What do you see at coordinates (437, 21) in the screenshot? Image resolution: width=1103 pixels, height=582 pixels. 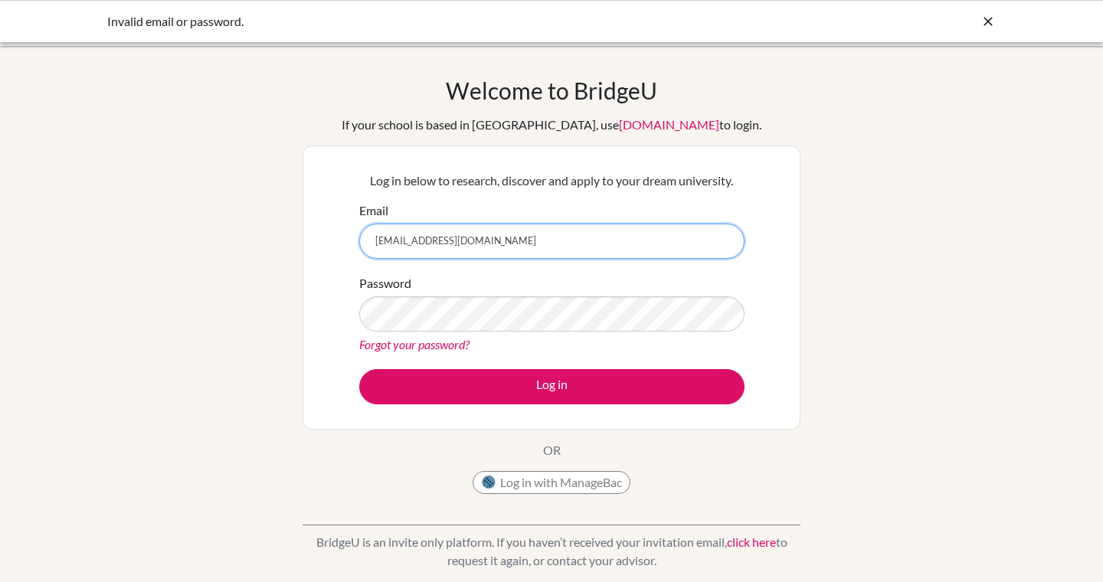 I see `div: Invalid email or password.` at bounding box center [437, 21].